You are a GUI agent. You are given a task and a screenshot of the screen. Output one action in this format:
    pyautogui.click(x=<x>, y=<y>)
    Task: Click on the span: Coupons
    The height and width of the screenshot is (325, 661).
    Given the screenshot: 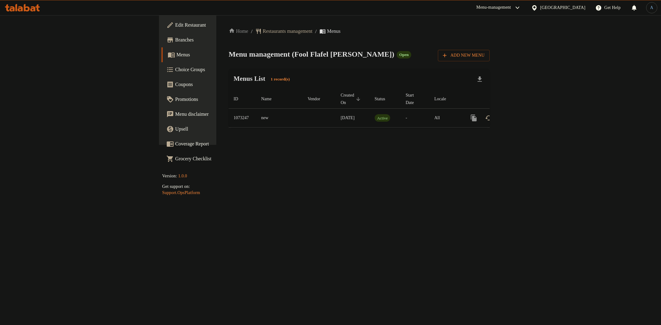 What is the action you would take?
    pyautogui.click(x=220, y=85)
    